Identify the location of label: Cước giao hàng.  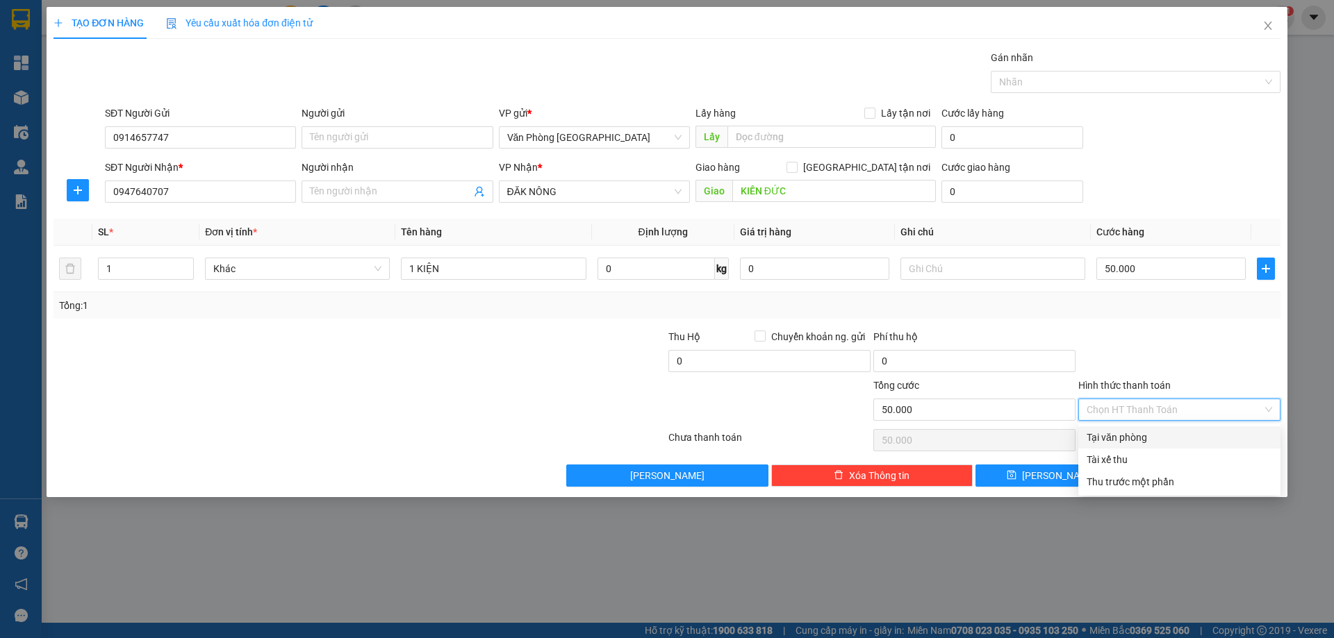
(975, 167).